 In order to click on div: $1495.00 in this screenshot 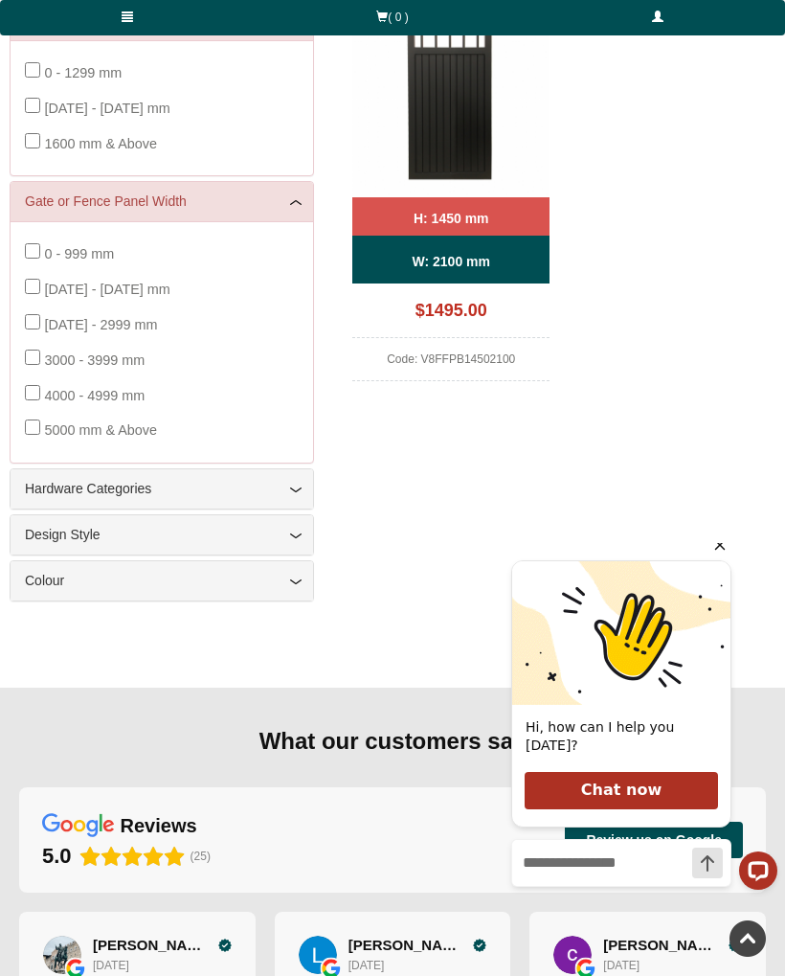, I will do `click(451, 315)`.